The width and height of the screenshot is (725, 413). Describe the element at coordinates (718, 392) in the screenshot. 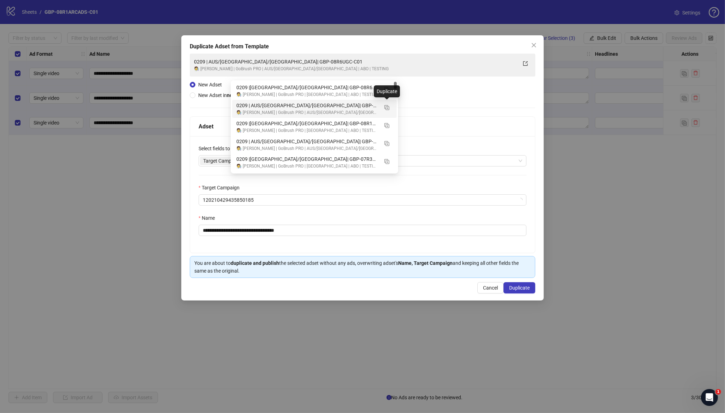

I see `span: 1` at that location.